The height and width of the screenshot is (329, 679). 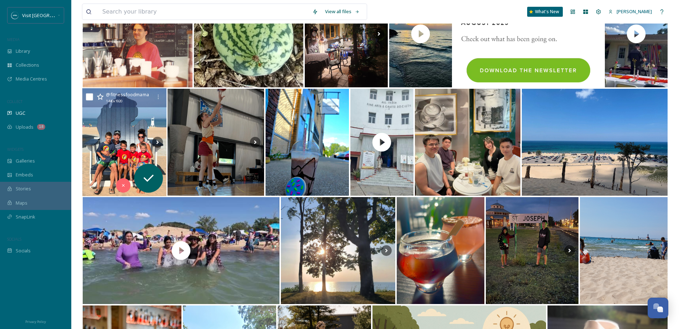 I want to click on span: Embeds, so click(x=24, y=175).